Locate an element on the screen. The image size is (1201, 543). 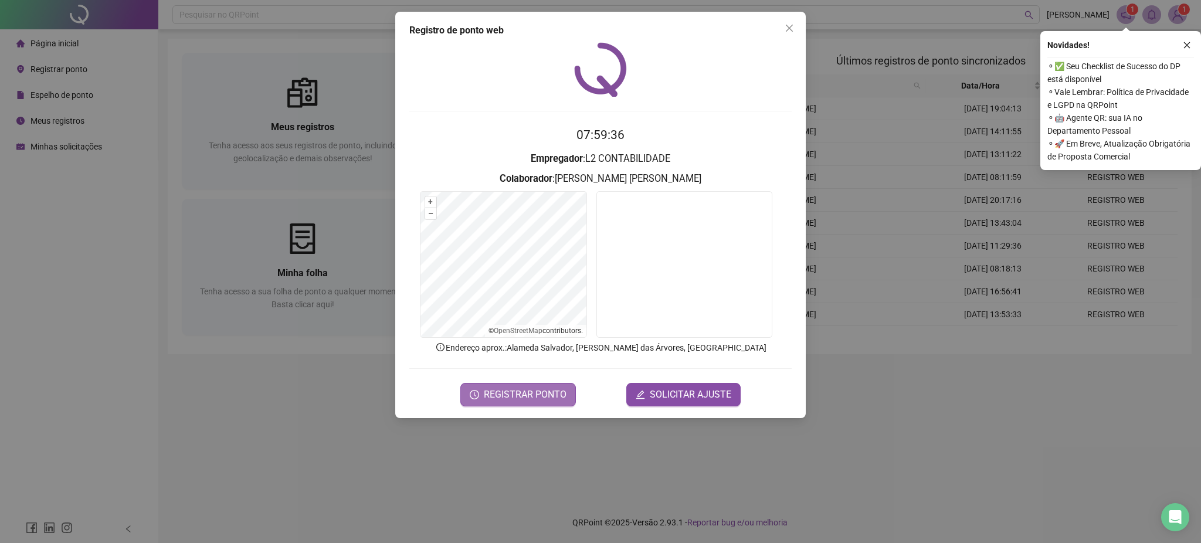
strong: Empregador is located at coordinates (556, 158).